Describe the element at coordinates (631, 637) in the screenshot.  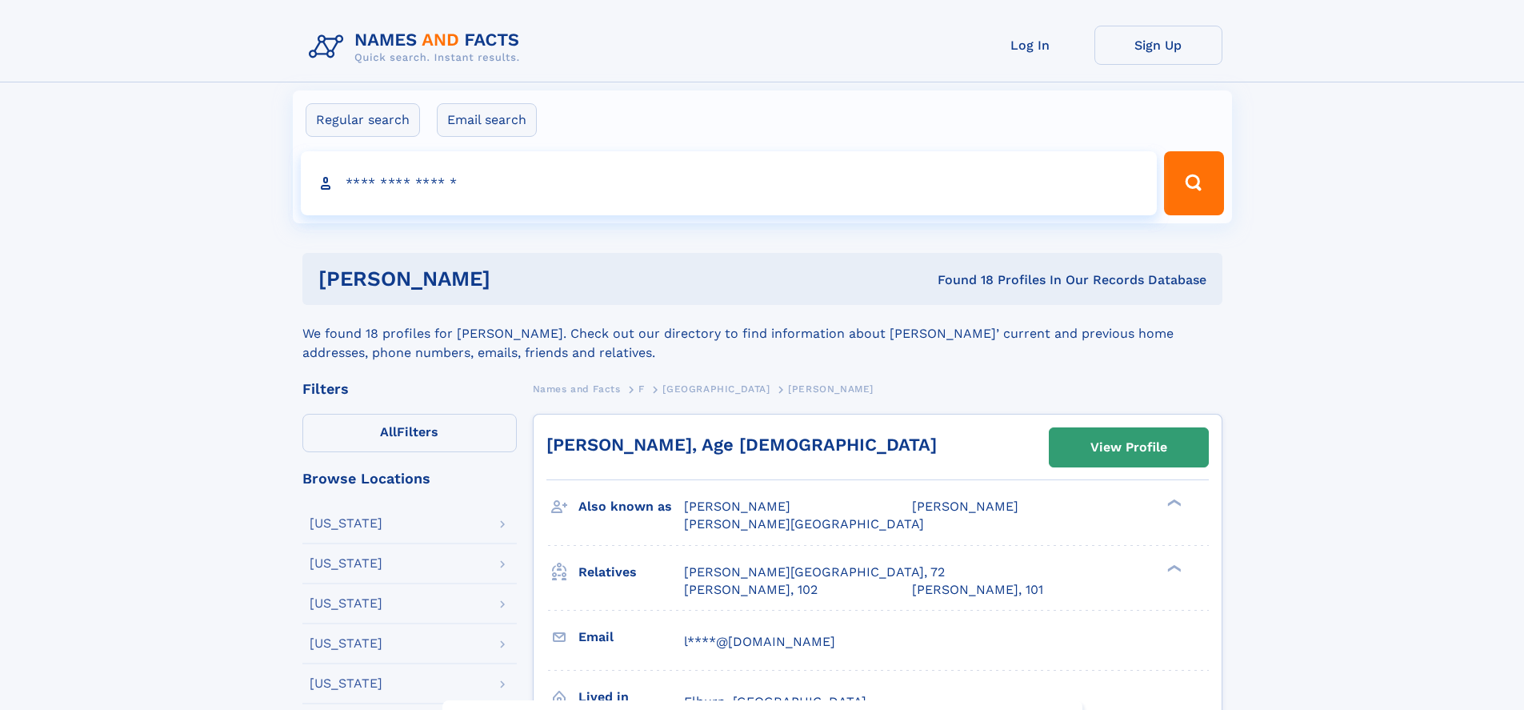
I see `h3: Email` at that location.